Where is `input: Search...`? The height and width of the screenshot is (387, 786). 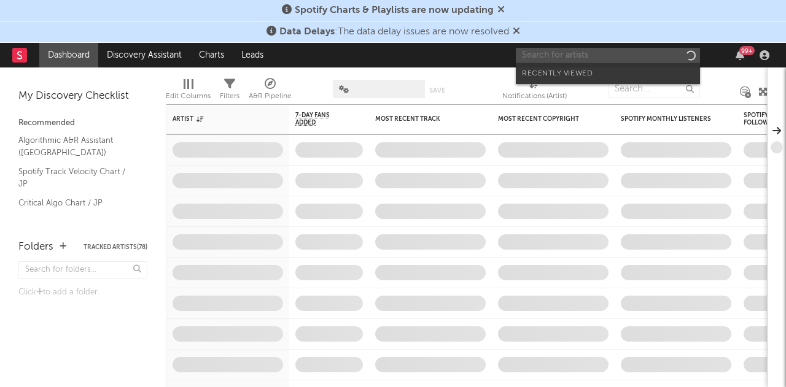
input: Search... is located at coordinates (654, 89).